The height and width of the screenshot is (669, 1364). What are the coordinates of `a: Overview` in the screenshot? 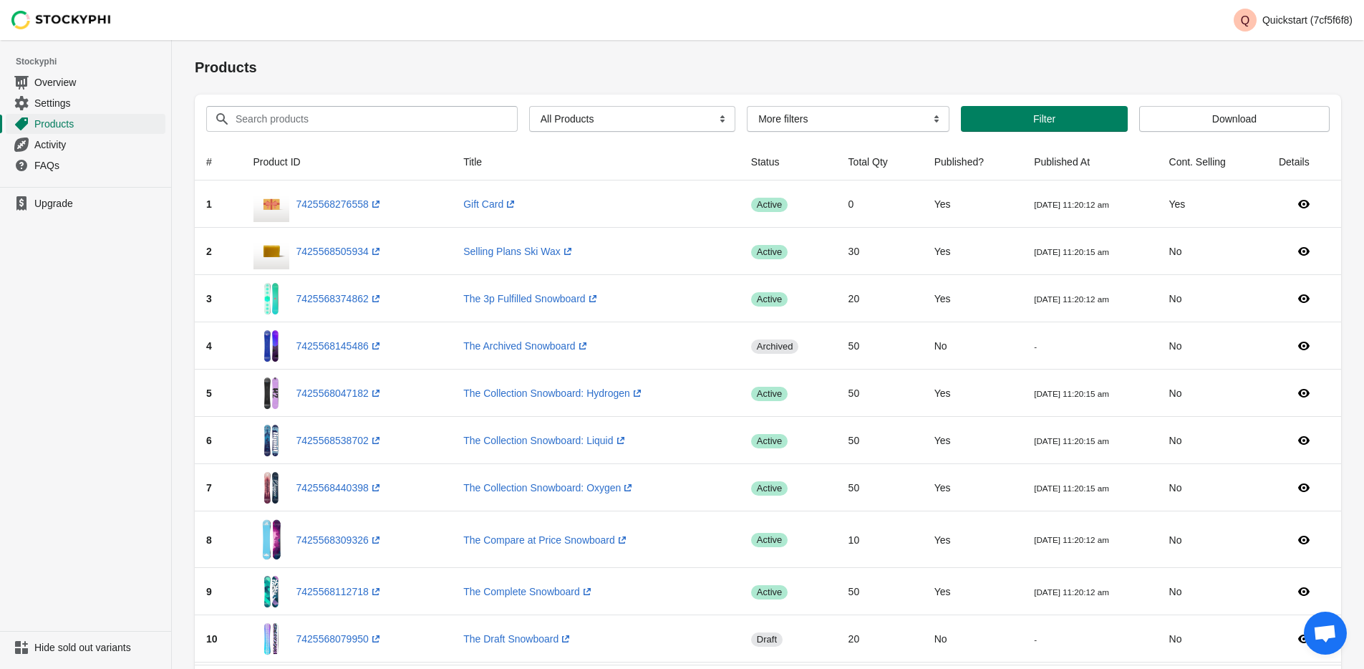 It's located at (85, 82).